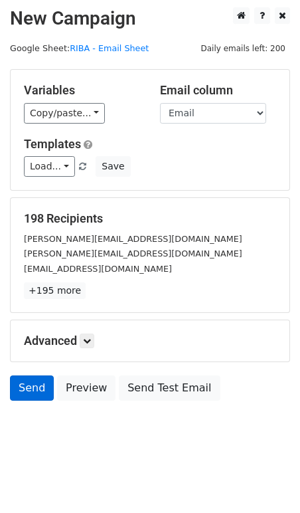  Describe the element at coordinates (79, 48) in the screenshot. I see `small: Google Sheet:` at that location.